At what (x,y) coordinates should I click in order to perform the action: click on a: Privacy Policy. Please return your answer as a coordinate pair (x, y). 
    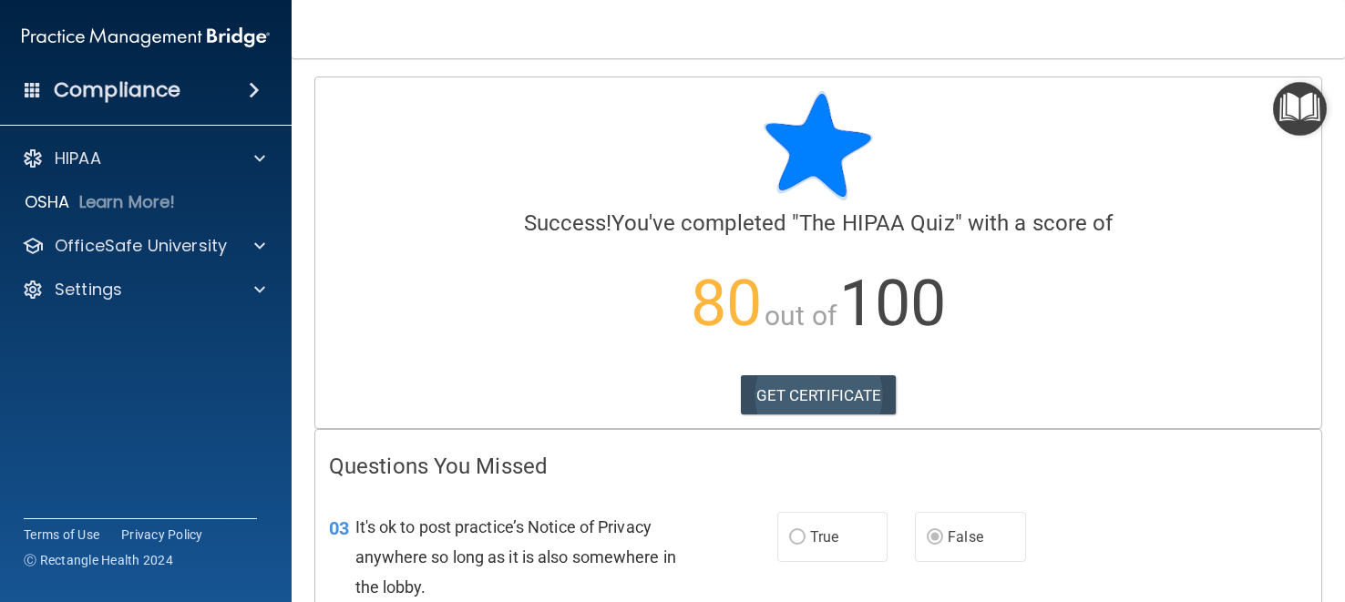
    Looking at the image, I should click on (162, 535).